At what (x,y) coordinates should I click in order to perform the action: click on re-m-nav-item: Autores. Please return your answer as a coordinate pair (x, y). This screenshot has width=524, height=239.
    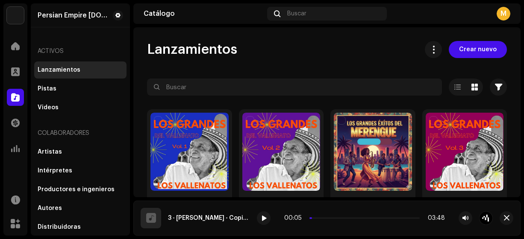
    Looking at the image, I should click on (80, 208).